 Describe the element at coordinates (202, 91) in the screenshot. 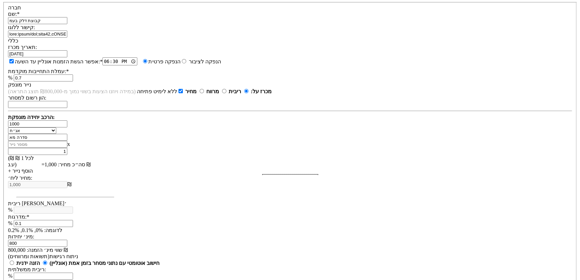

I see `input: מחיר` at that location.